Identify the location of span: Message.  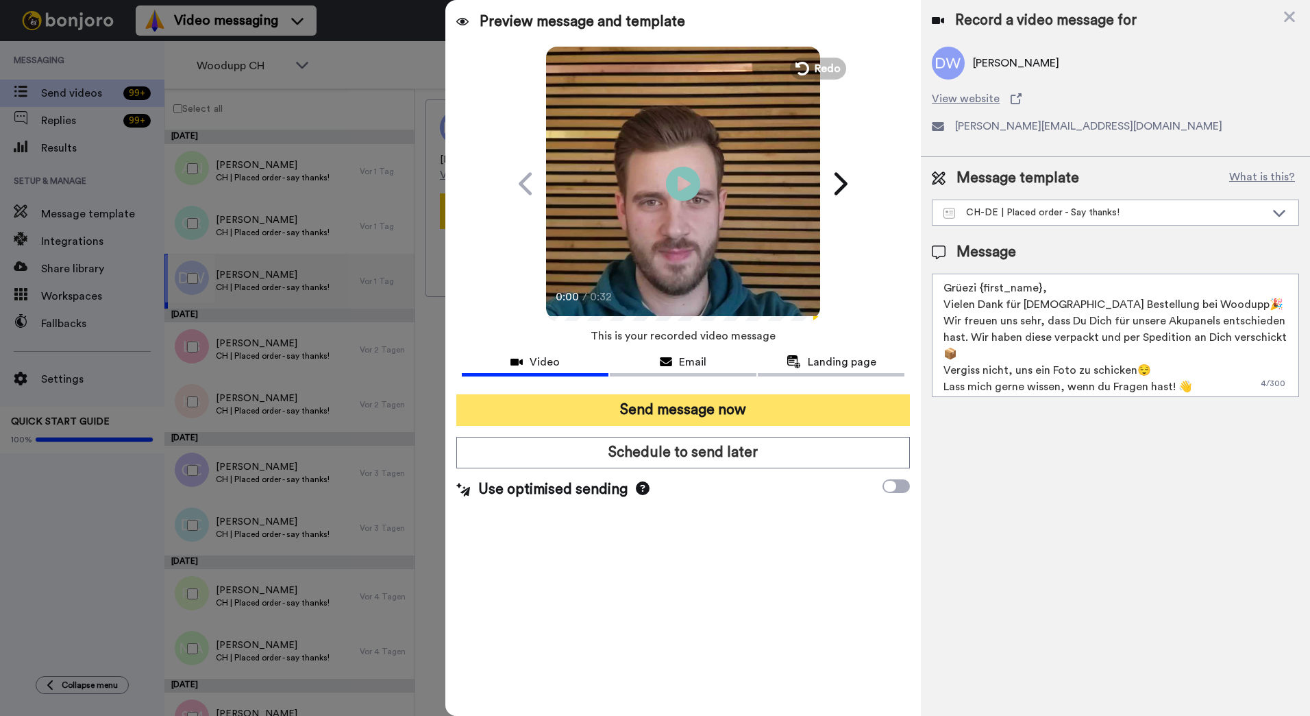
(986, 252).